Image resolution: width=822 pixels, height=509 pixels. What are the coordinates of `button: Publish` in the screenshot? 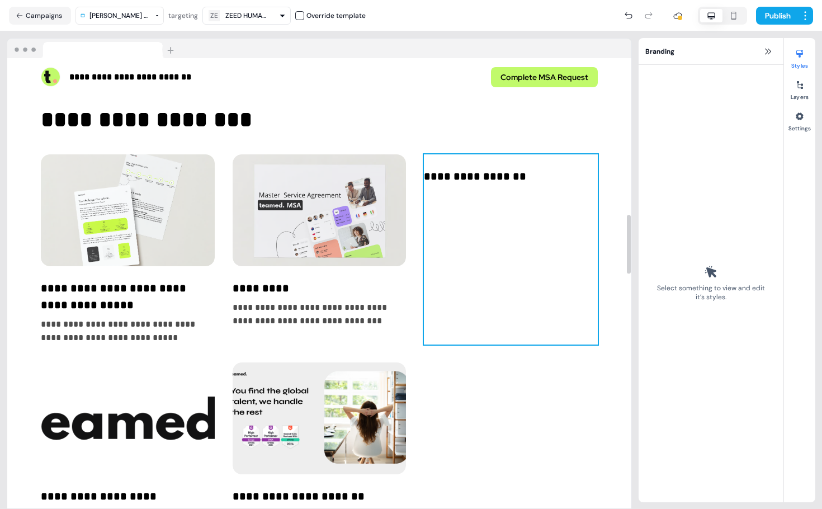 It's located at (776, 16).